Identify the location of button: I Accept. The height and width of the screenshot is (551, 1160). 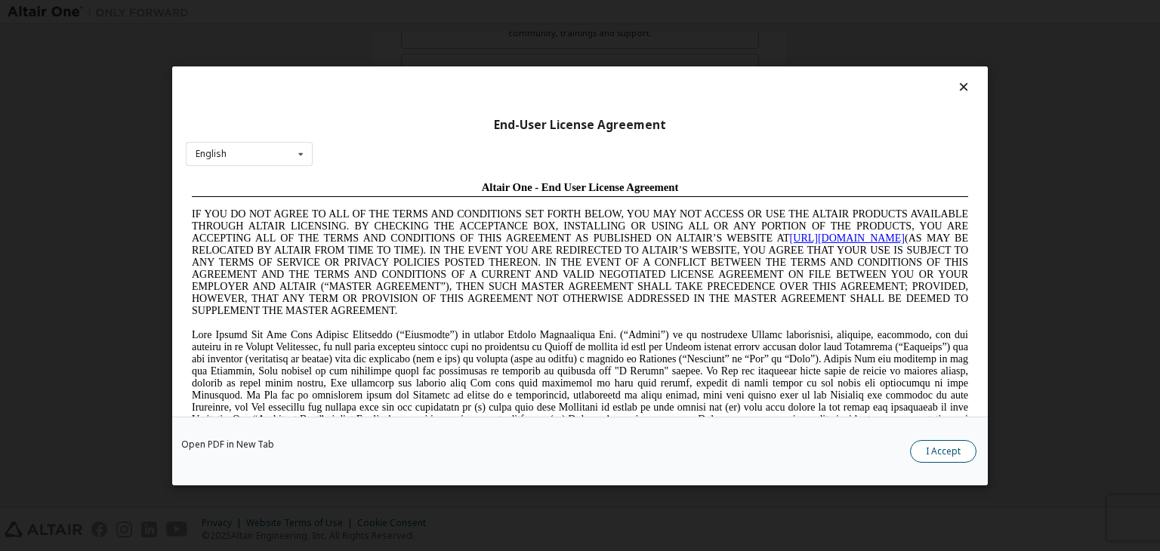
(943, 452).